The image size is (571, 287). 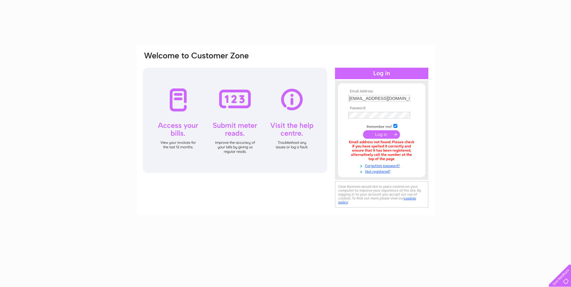 I want to click on td: Remember me?, so click(x=382, y=126).